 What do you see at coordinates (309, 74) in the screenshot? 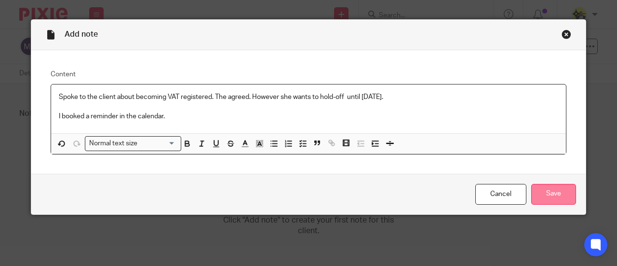
I see `label: Content` at bounding box center [309, 74].